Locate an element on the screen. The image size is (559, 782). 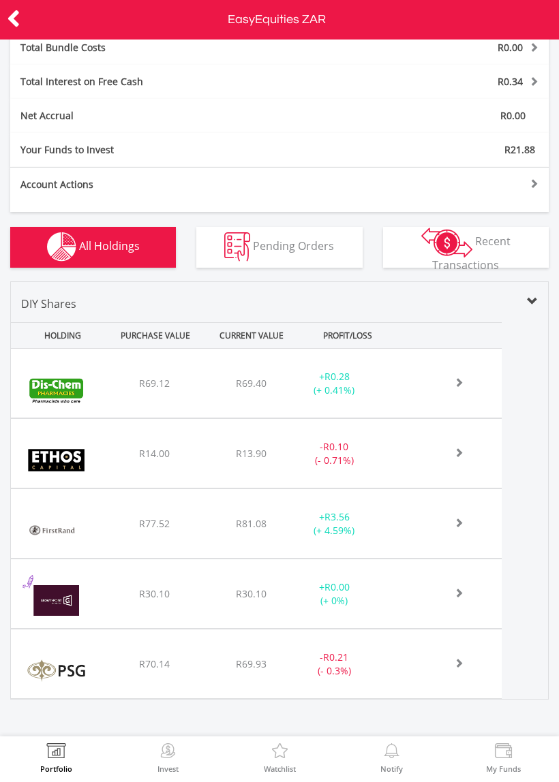
label: Invest is located at coordinates (168, 768).